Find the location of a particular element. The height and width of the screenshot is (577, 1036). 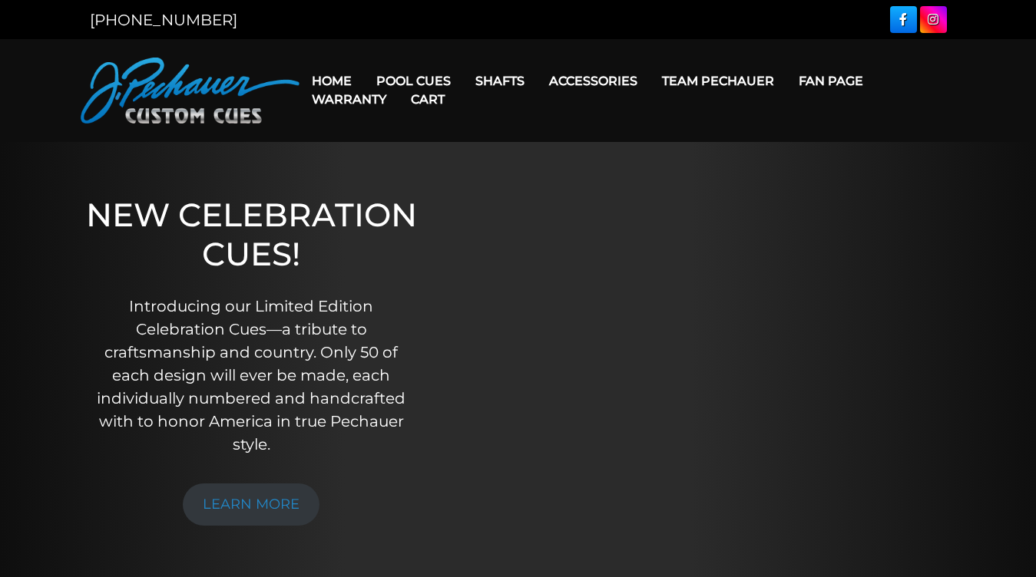

a: Fan Page is located at coordinates (831, 81).